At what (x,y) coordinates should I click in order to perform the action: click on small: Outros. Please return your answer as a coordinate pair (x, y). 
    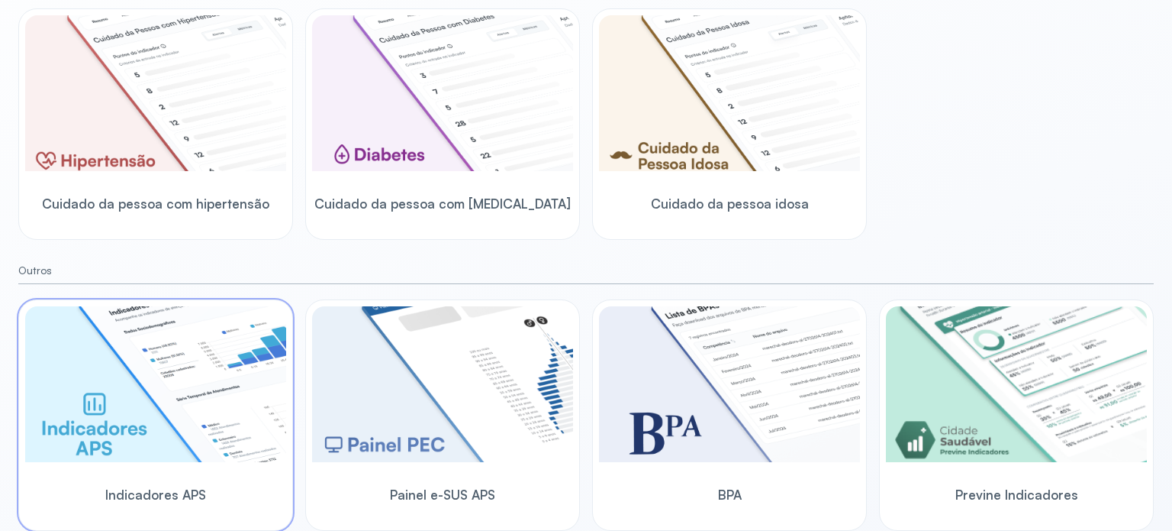
    Looking at the image, I should click on (586, 270).